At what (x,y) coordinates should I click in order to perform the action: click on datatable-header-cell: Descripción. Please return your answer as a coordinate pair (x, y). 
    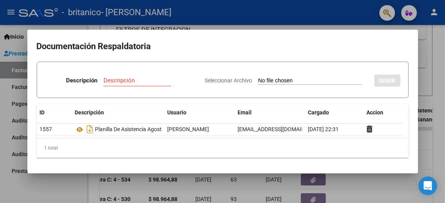
    Looking at the image, I should click on (118, 112).